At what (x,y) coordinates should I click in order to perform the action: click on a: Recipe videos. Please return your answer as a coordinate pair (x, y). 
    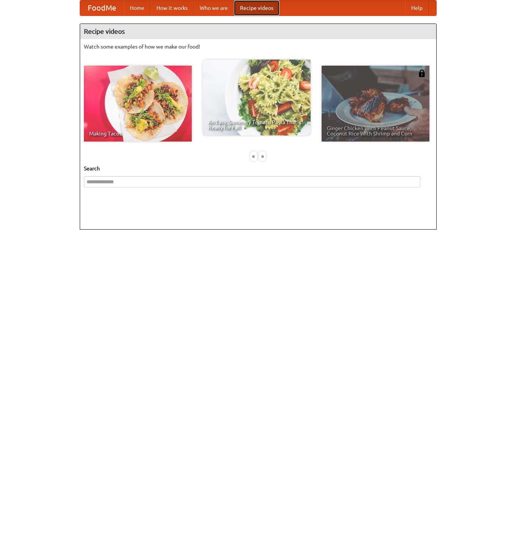
    Looking at the image, I should click on (257, 8).